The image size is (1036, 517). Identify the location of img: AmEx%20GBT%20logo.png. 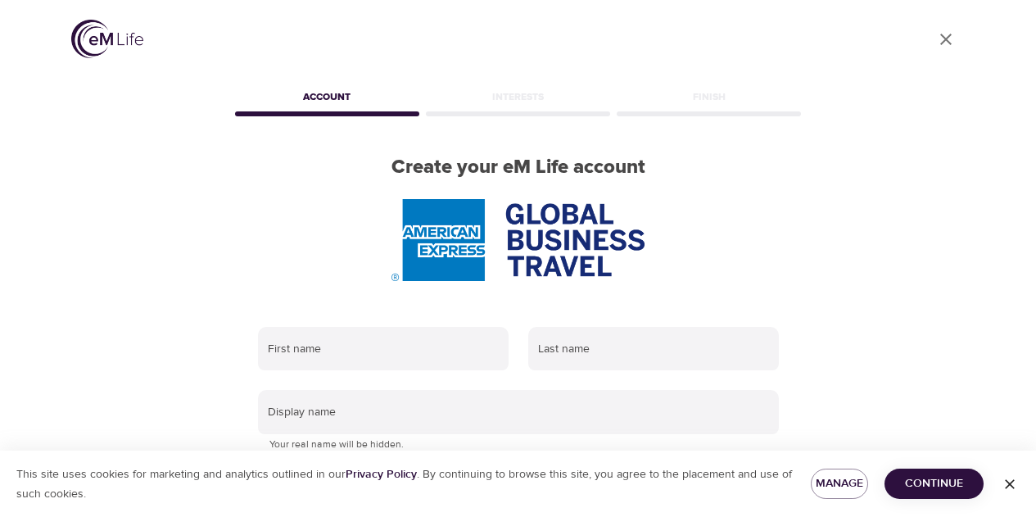
(518, 240).